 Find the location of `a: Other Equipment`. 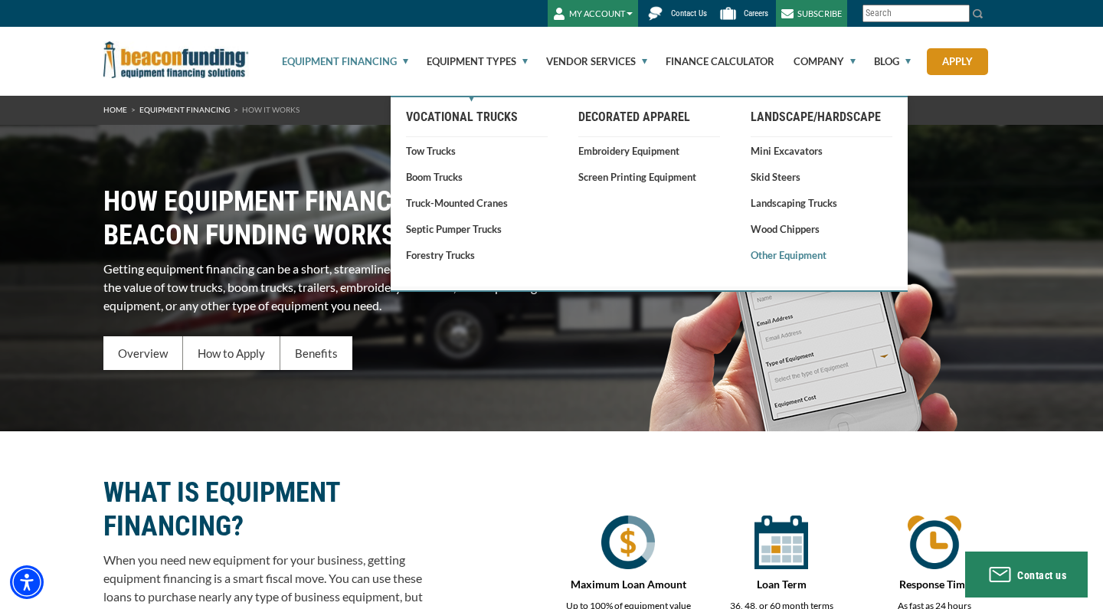

a: Other Equipment is located at coordinates (821, 255).